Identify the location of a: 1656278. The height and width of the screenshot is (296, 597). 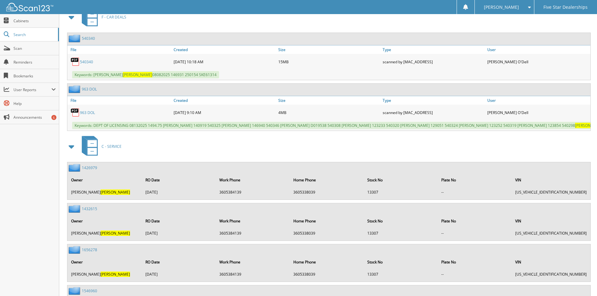
(89, 250).